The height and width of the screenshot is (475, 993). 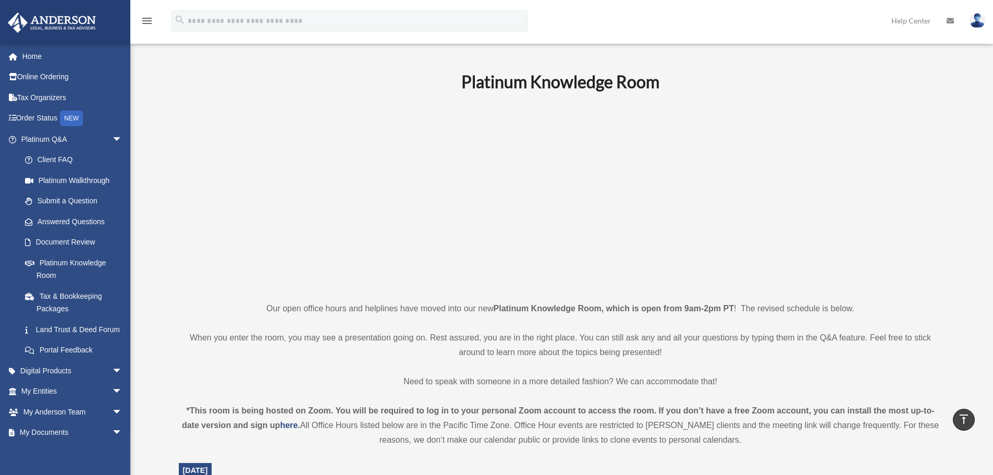 I want to click on a: My Anderson Teamarrow_drop_down, so click(x=72, y=412).